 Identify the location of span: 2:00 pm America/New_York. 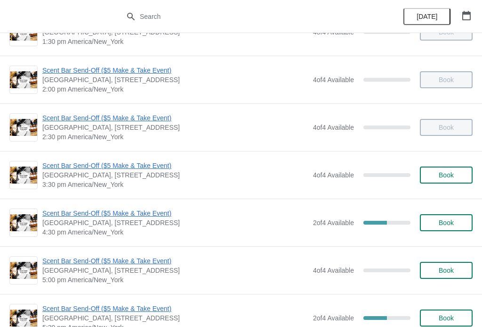
(175, 89).